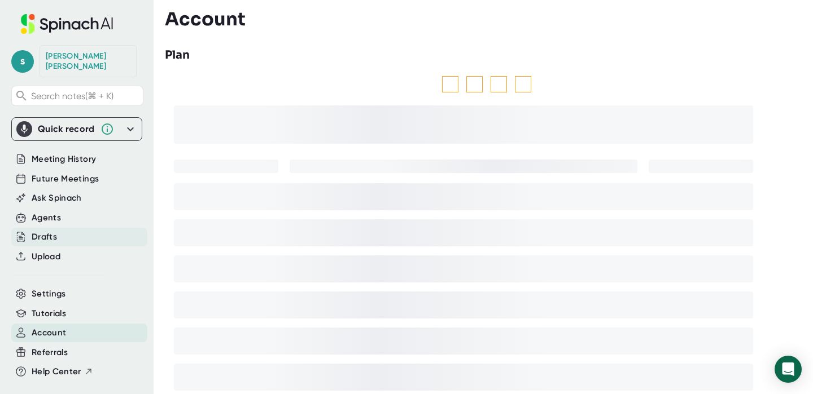  What do you see at coordinates (23, 62) in the screenshot?
I see `span: s` at bounding box center [23, 62].